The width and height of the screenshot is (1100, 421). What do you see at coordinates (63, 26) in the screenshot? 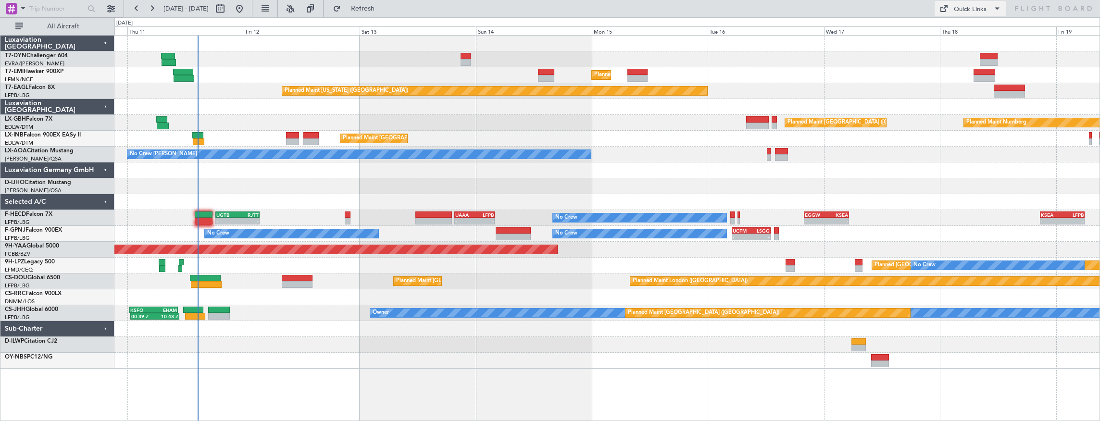
I see `span: All Aircraft` at bounding box center [63, 26].